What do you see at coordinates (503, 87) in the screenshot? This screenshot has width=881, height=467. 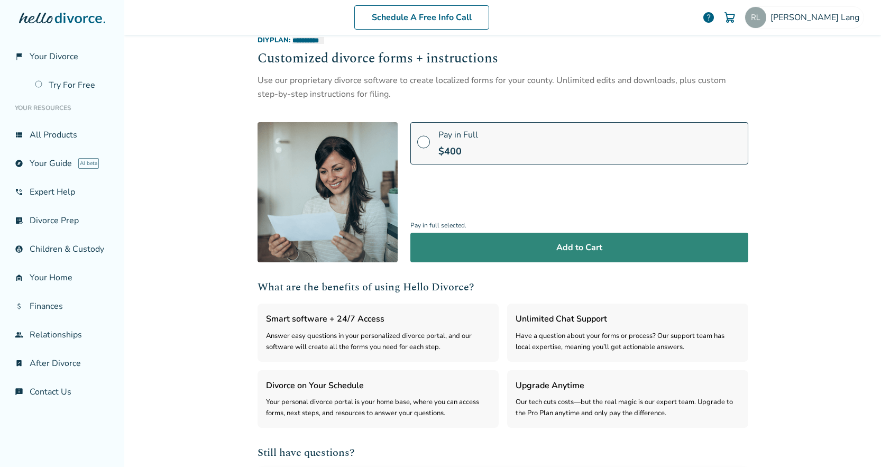 I see `div: Use our proprietary divorce software to create localized forms for your county. Unlimited edits a...` at bounding box center [503, 87].